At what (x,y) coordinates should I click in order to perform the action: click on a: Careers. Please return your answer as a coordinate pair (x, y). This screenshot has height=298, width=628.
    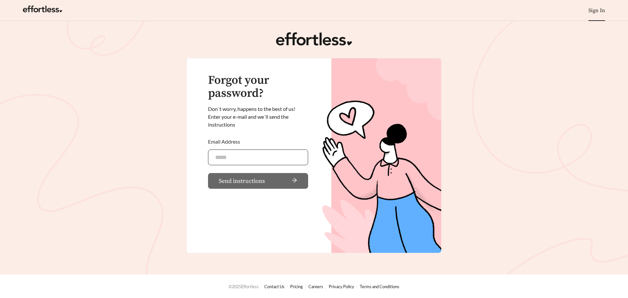
    Looking at the image, I should click on (316, 286).